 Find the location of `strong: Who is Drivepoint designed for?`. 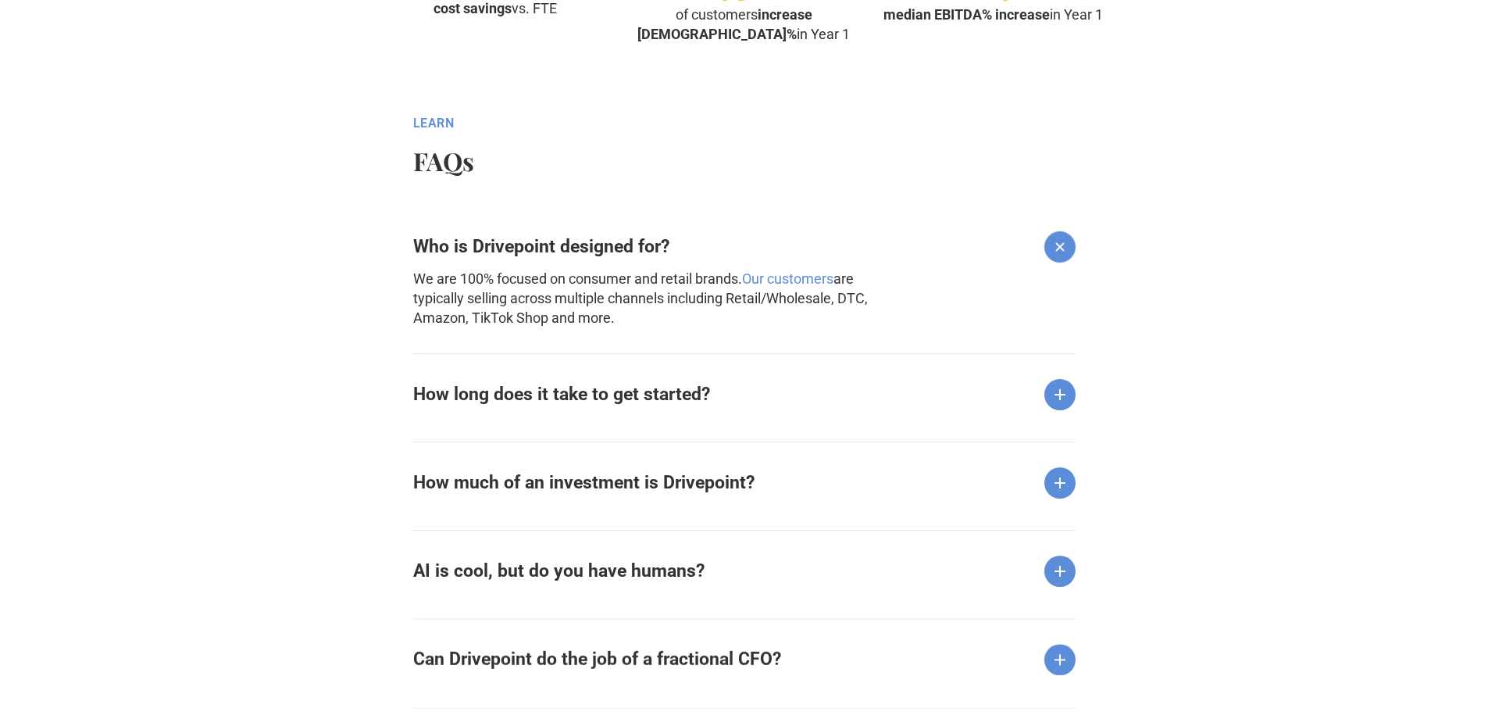

strong: Who is Drivepoint designed for? is located at coordinates (541, 246).